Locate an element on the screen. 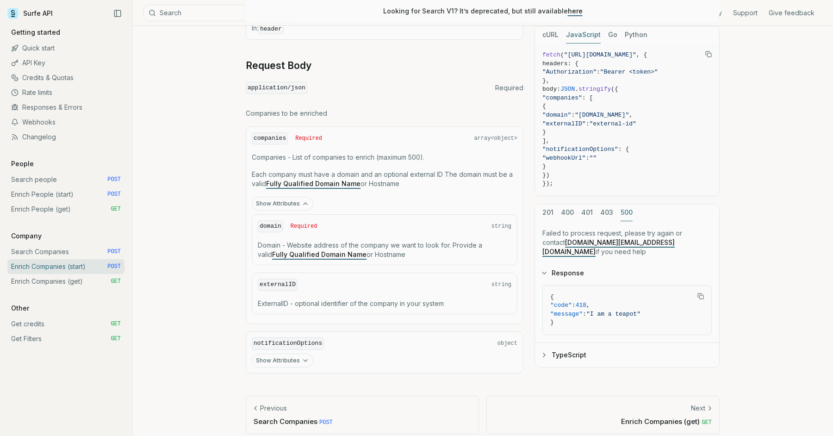 The width and height of the screenshot is (833, 436). button: cURL is located at coordinates (550, 35).